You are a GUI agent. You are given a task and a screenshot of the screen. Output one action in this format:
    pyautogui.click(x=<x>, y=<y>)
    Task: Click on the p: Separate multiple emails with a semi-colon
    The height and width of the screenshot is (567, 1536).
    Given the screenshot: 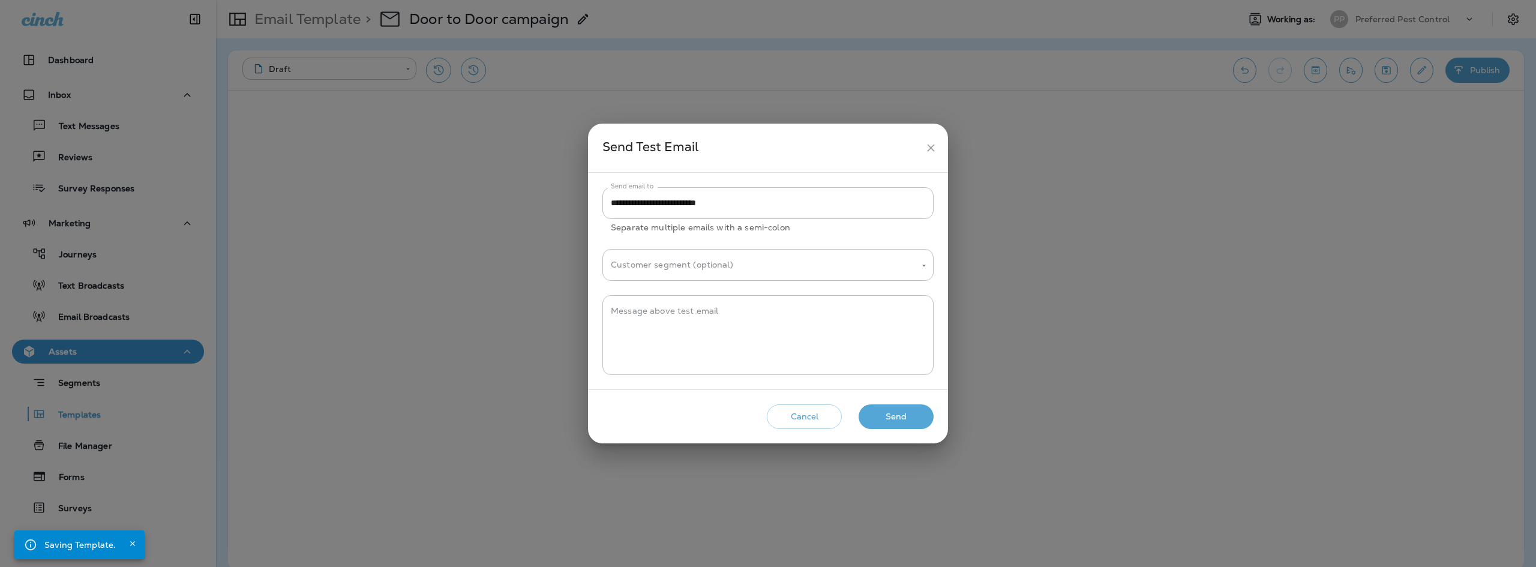 What is the action you would take?
    pyautogui.click(x=768, y=227)
    